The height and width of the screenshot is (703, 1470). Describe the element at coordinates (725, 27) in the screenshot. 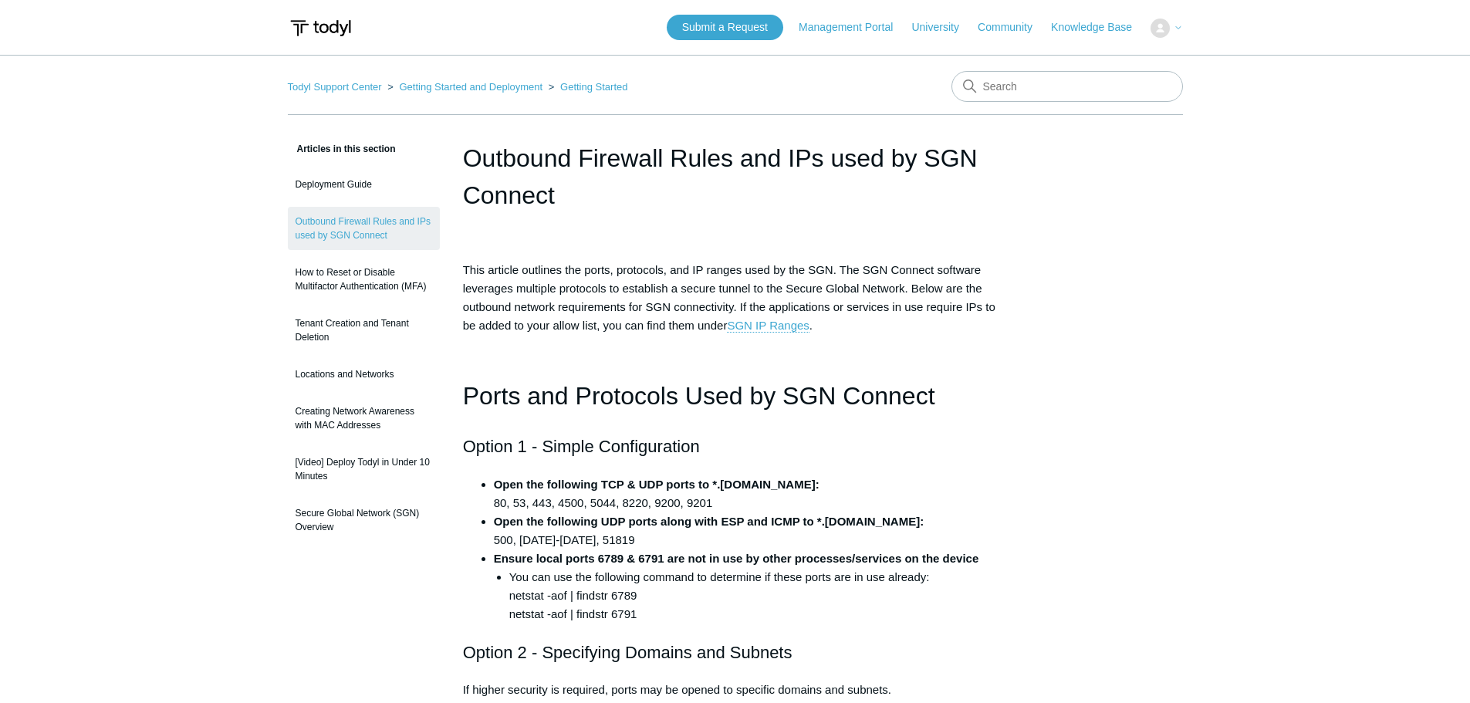

I see `a: Submit a Request` at that location.